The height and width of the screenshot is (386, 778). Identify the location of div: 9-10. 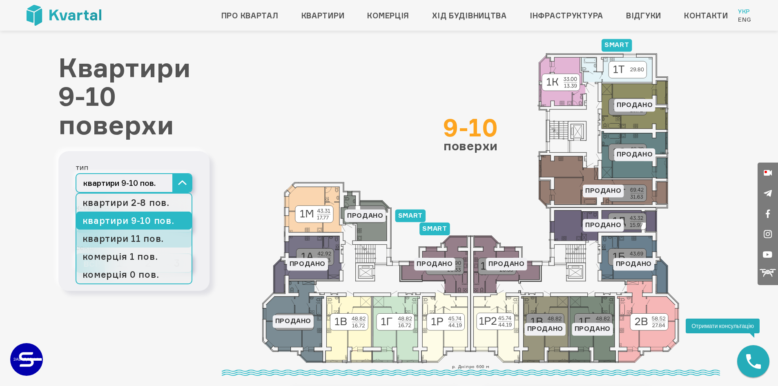
(471, 127).